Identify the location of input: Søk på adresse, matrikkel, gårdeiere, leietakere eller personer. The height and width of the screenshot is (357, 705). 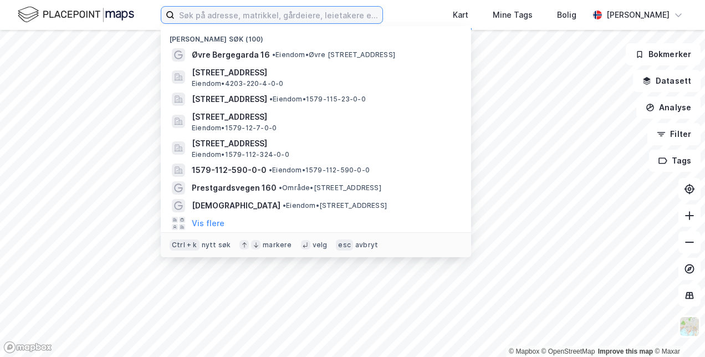
(278, 15).